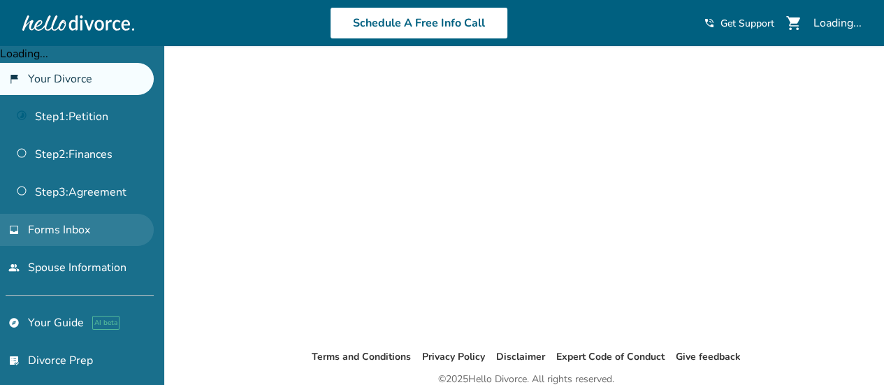 The height and width of the screenshot is (385, 884). I want to click on a: phone_in_talkGet Support, so click(739, 23).